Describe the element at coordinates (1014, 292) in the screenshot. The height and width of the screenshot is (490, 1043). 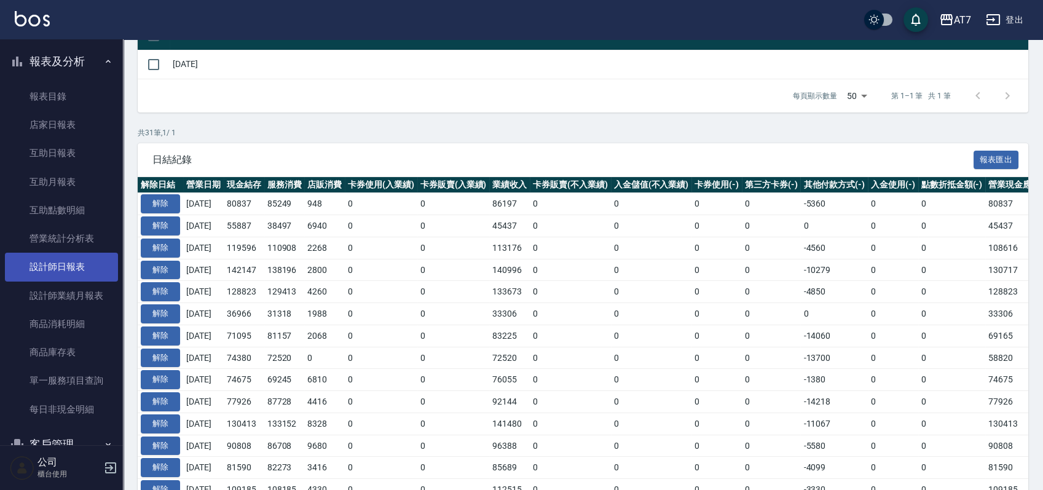
I see `td: 128823` at that location.